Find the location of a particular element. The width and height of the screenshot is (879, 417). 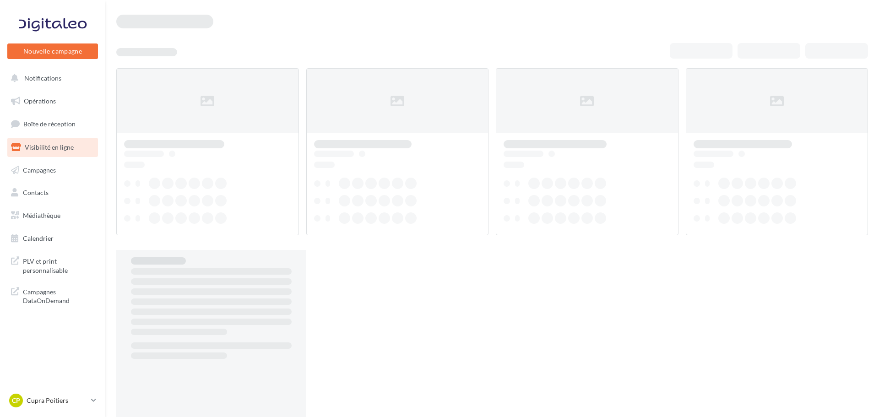

p: Cupra Poitiers is located at coordinates (57, 401).